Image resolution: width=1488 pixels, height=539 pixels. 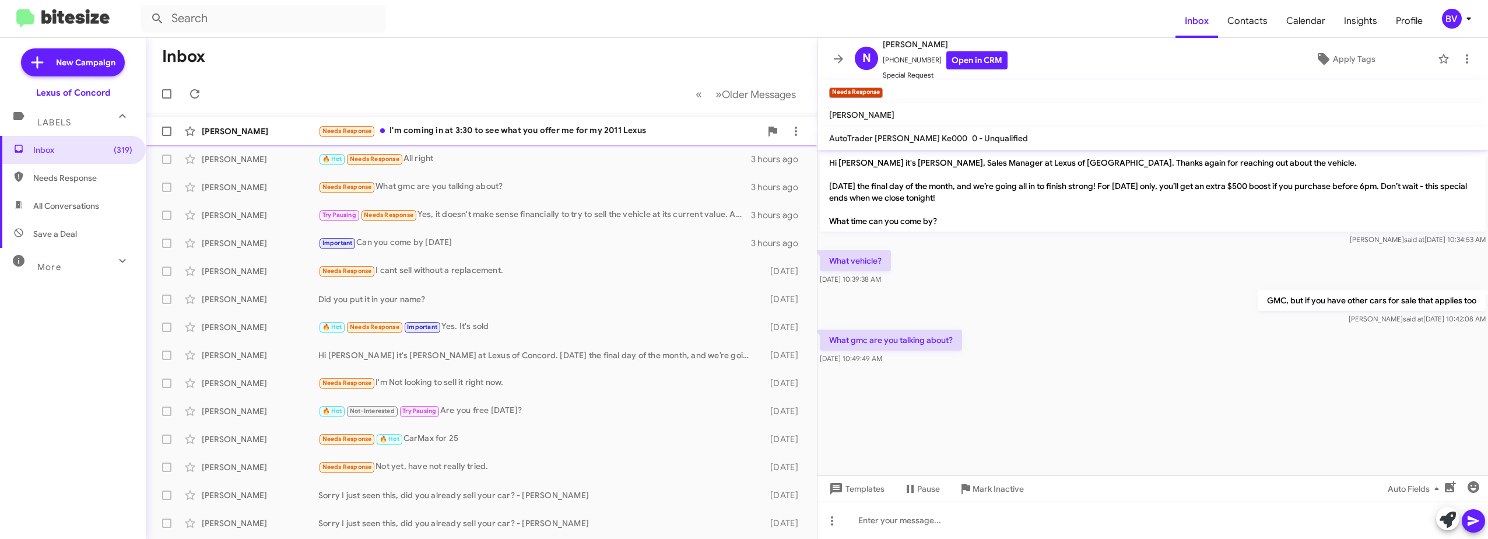 What do you see at coordinates (1305, 21) in the screenshot?
I see `span: Calendar` at bounding box center [1305, 21].